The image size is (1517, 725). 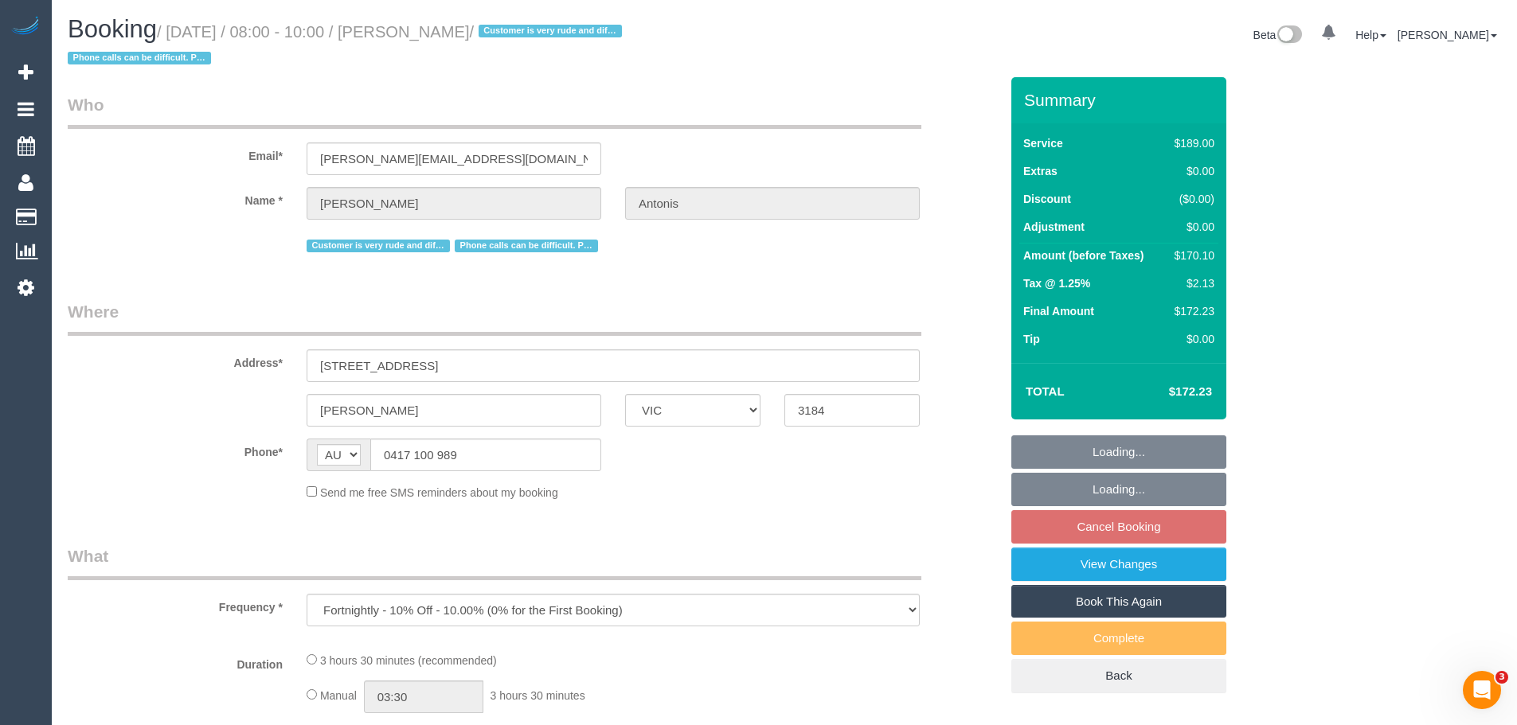 What do you see at coordinates (1191, 199) in the screenshot?
I see `div: ($0.00)` at bounding box center [1191, 199].